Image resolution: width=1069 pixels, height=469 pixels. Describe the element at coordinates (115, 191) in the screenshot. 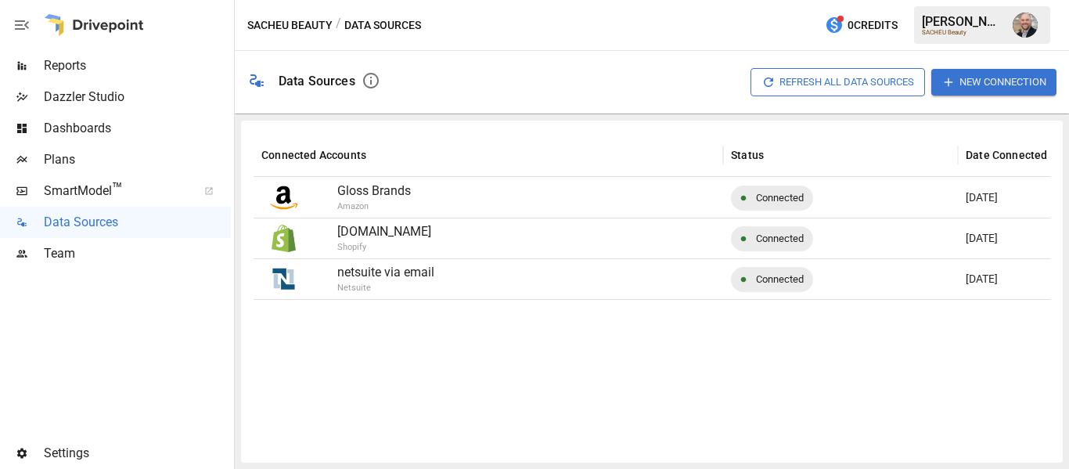

I see `span: SmartModel` at that location.